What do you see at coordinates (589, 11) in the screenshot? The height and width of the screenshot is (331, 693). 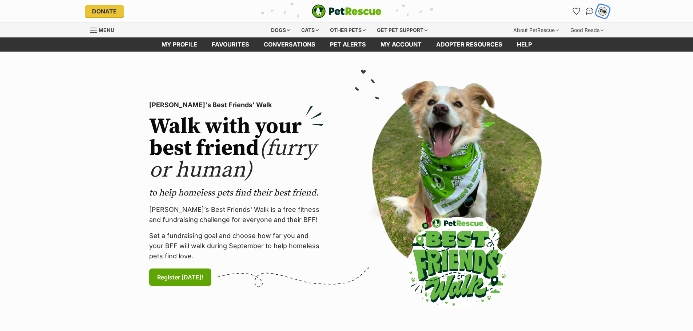 I see `a: Conversations` at bounding box center [589, 11].